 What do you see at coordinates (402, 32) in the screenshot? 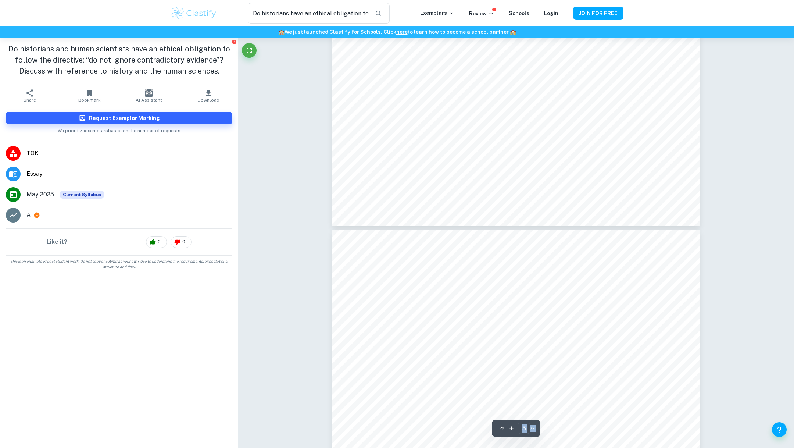
I see `a: here` at bounding box center [402, 32].